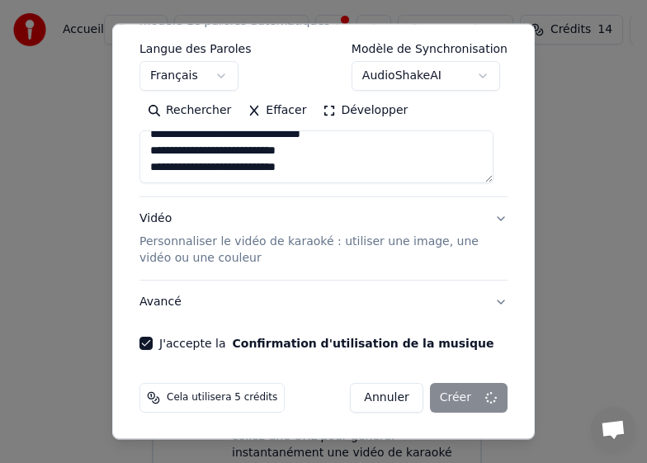  Describe the element at coordinates (324, 120) in the screenshot. I see `div: ParolesAjoutez des paroles de chansons ou sélectionnez un modèle de paroles automatiques` at that location.